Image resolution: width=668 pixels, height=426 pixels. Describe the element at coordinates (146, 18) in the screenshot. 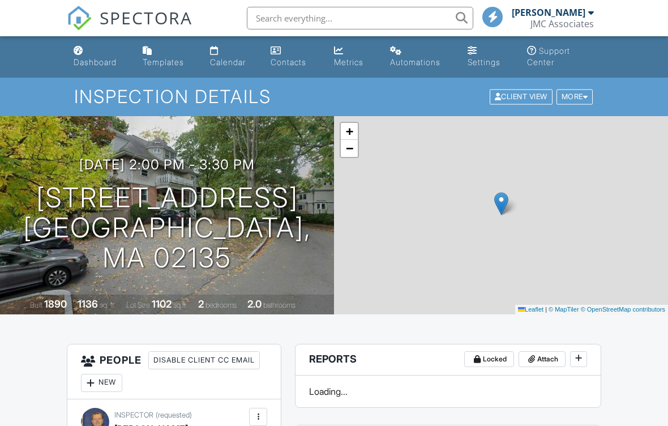

I see `span: SPECTORA` at that location.